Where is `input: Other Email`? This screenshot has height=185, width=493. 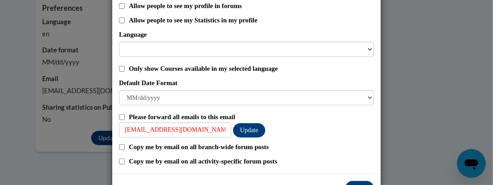 input: Other Email is located at coordinates (175, 130).